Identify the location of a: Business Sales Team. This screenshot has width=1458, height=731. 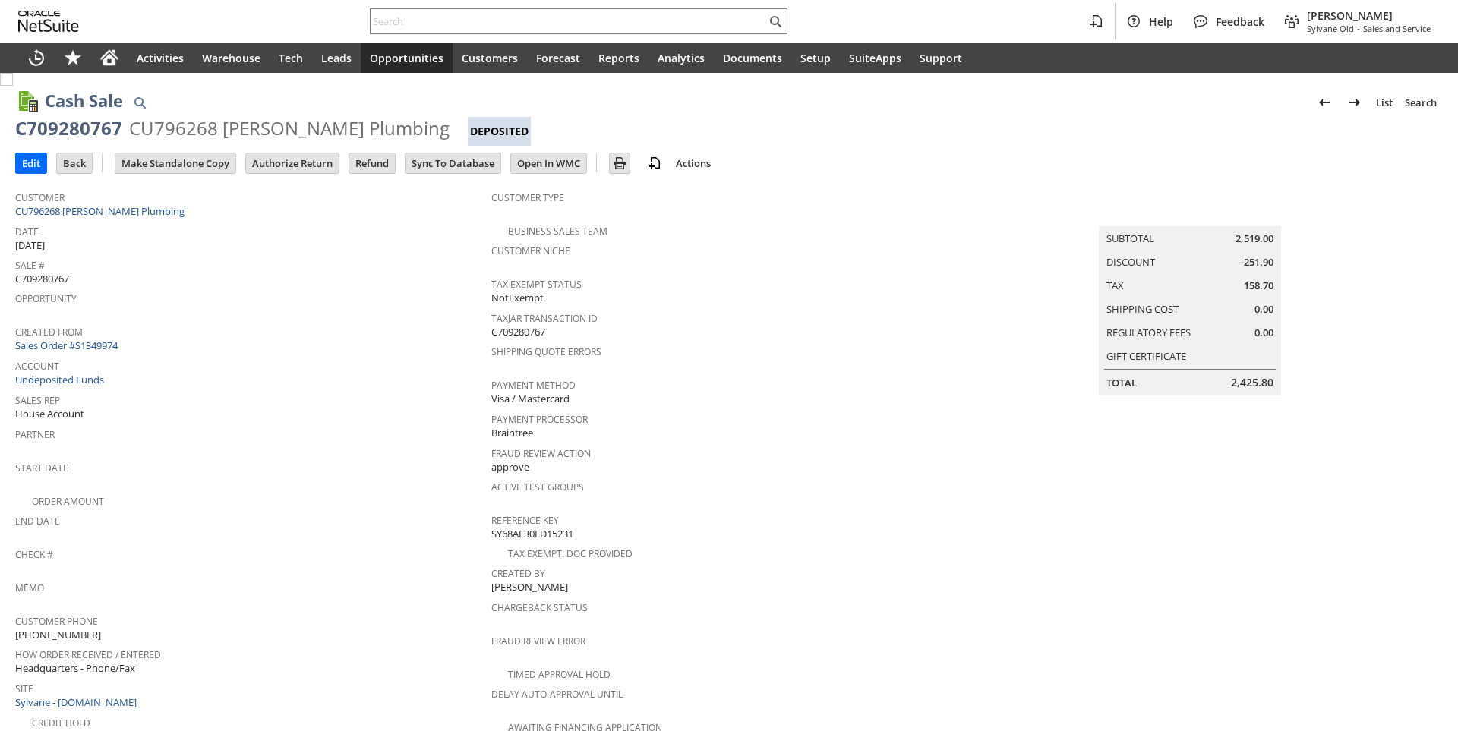
(558, 231).